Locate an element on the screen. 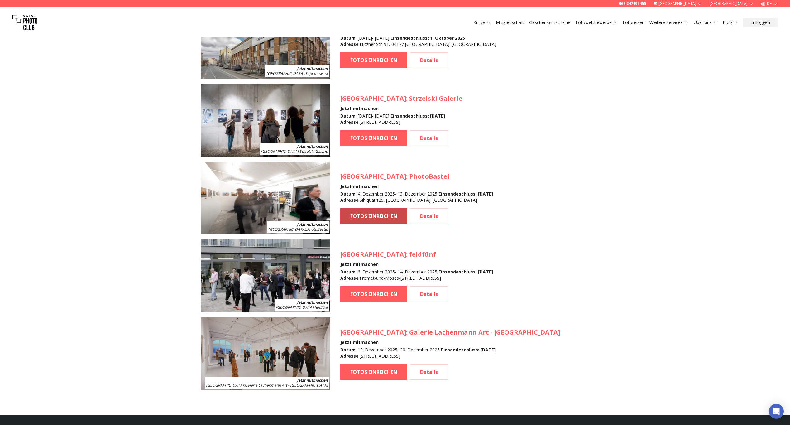  h3: : feldfünf is located at coordinates (417, 254).